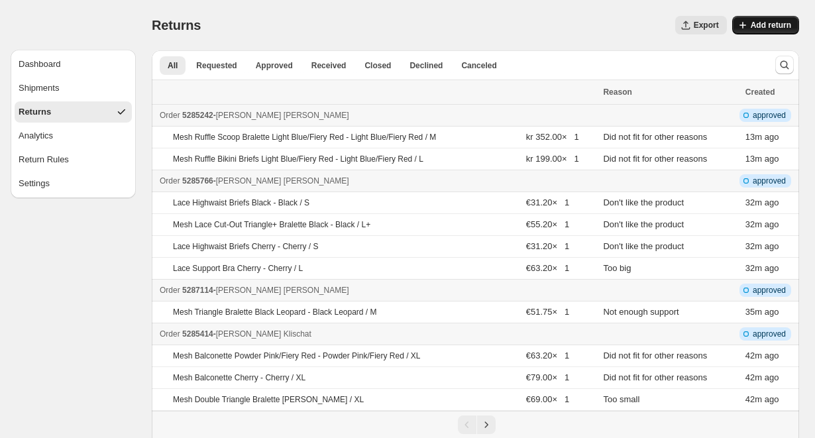  What do you see at coordinates (670, 312) in the screenshot?
I see `td: Not enough support` at bounding box center [670, 312].